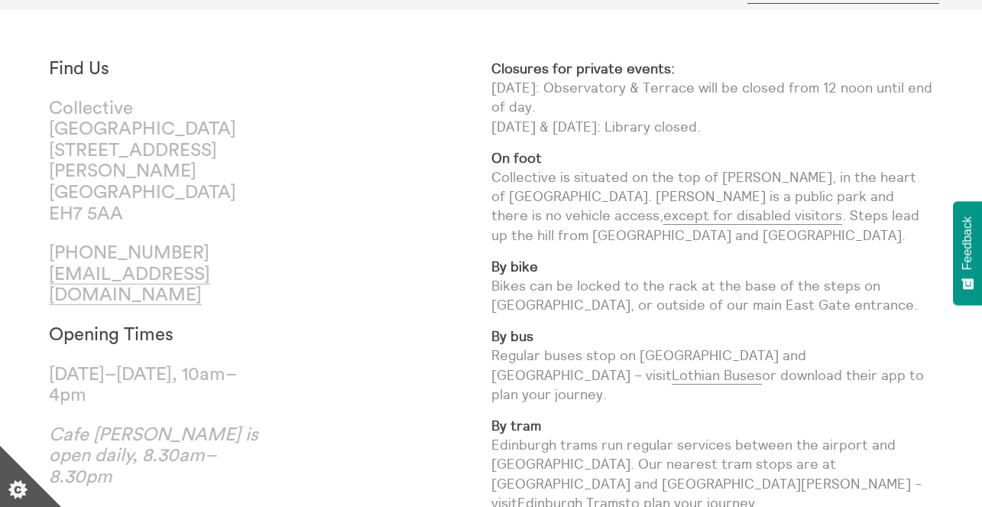 This screenshot has height=507, width=982. What do you see at coordinates (111, 335) in the screenshot?
I see `strong: Opening Times` at bounding box center [111, 335].